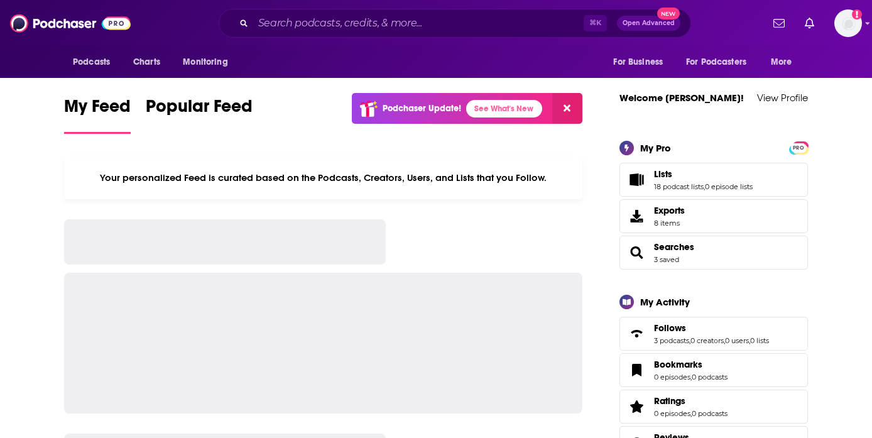 Image resolution: width=872 pixels, height=438 pixels. Describe the element at coordinates (70, 23) in the screenshot. I see `img: Podchaser - Follow, Share and Rate Podcasts` at that location.